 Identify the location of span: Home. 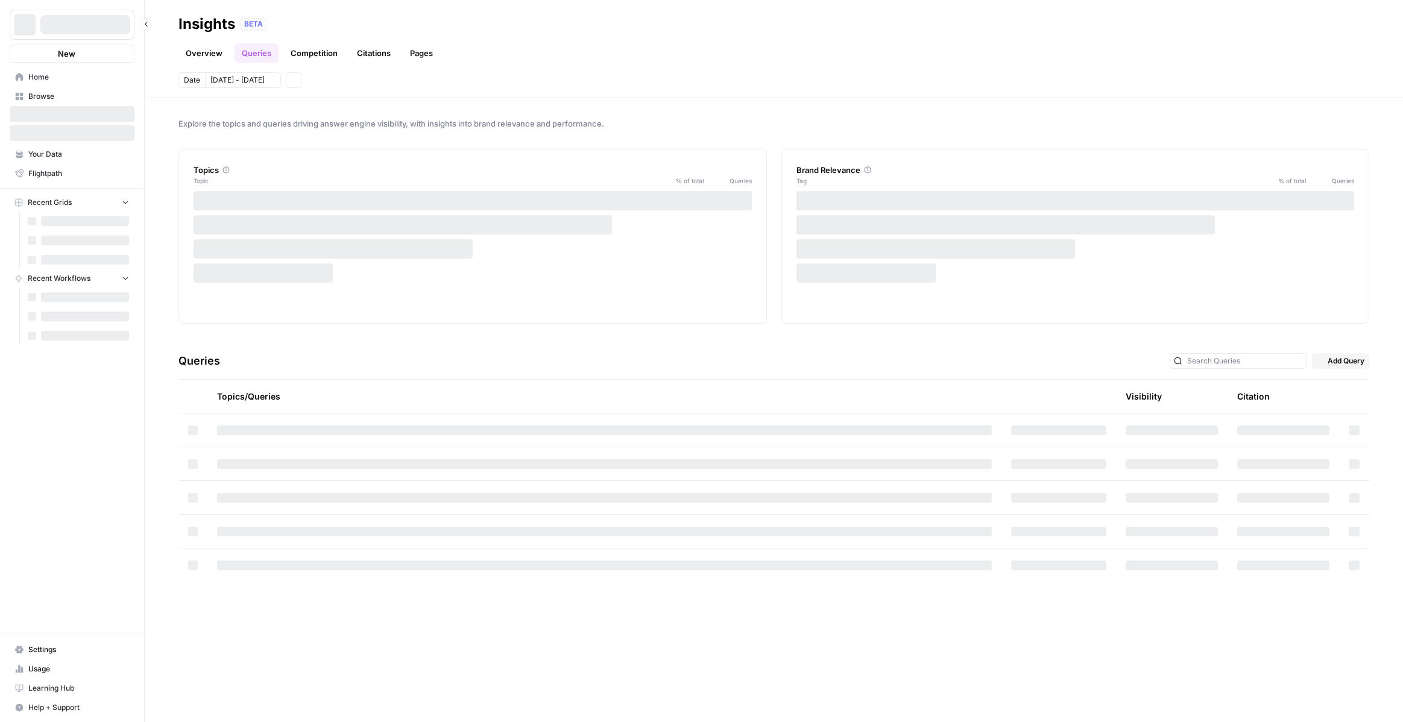
(78, 77).